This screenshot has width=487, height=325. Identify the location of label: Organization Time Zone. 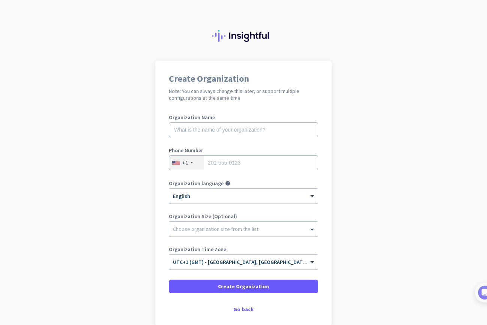
(243, 249).